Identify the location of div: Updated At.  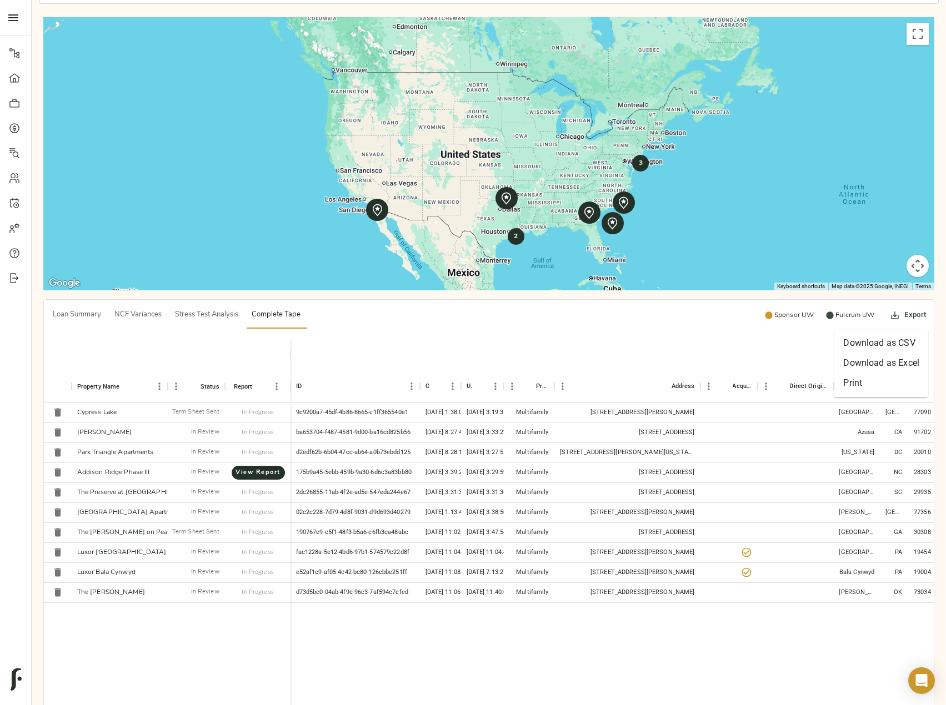
(469, 386).